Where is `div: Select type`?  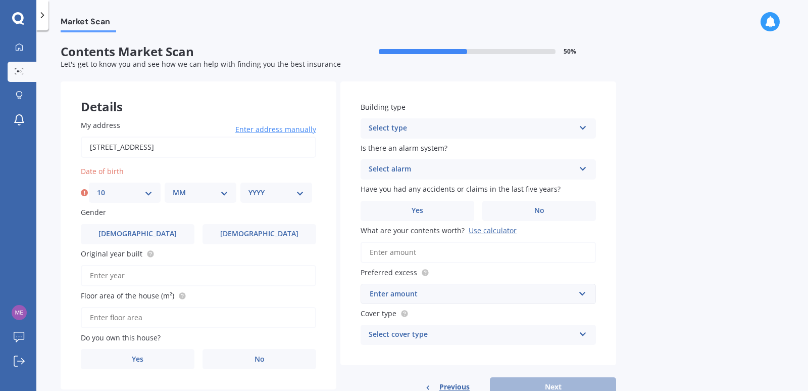
div: Select type is located at coordinates (472, 128).